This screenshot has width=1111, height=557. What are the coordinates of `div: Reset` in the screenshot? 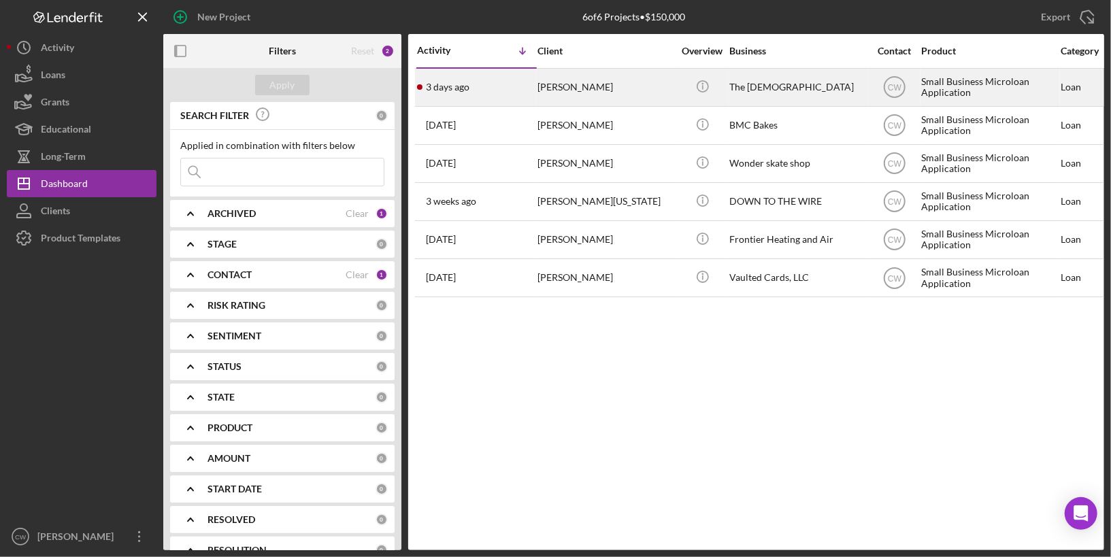 It's located at (363, 51).